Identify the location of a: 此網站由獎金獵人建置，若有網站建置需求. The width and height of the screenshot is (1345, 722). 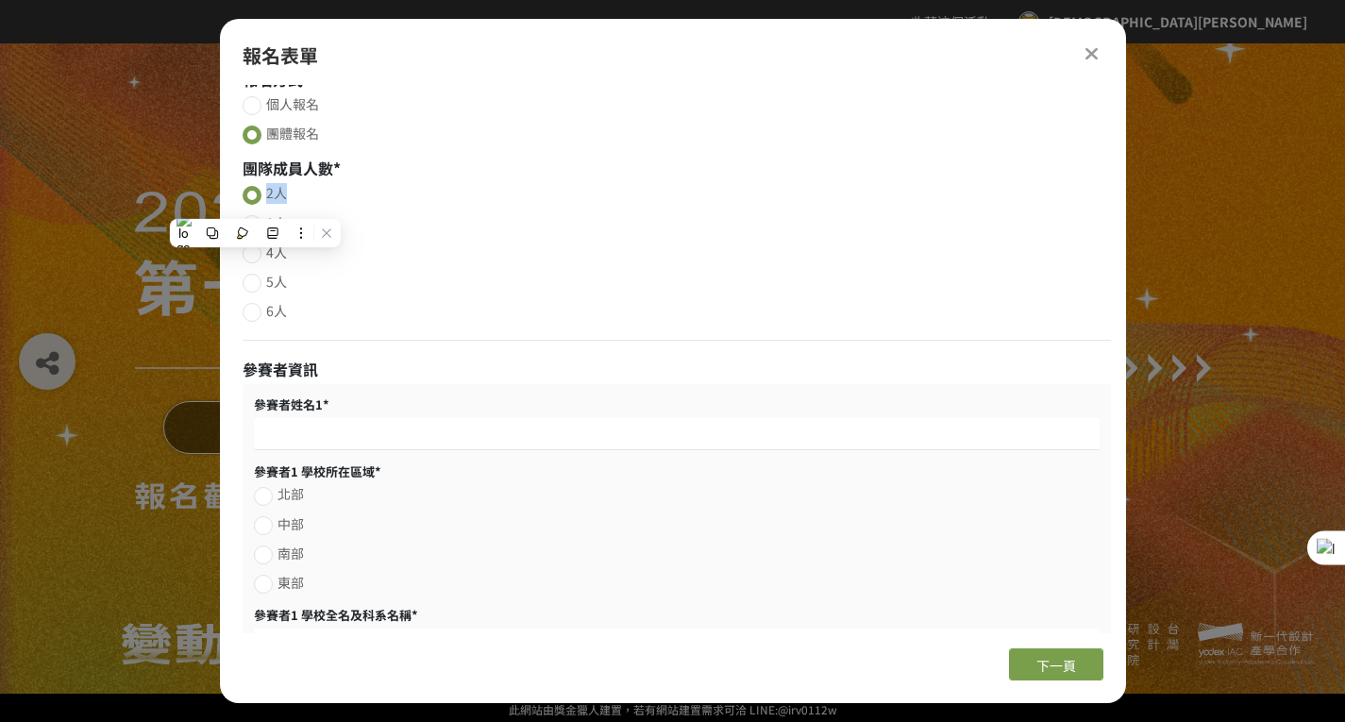
(616, 709).